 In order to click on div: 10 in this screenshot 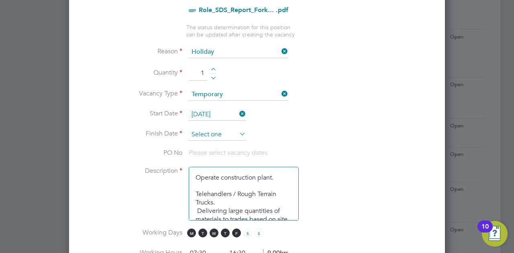, I will do `click(485, 232)`.